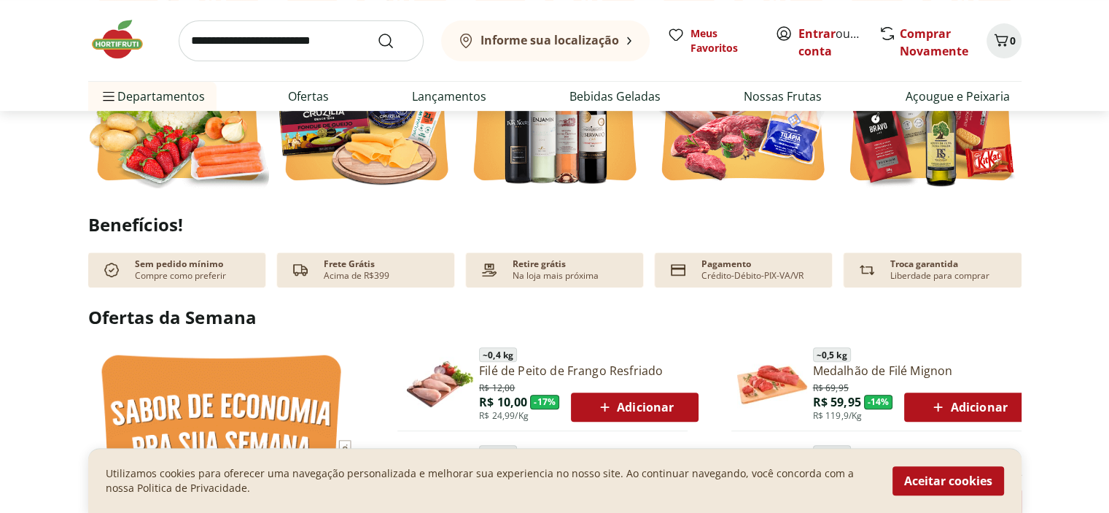 This screenshot has height=513, width=1109. I want to click on span: ~ 0,8 kg, so click(832, 452).